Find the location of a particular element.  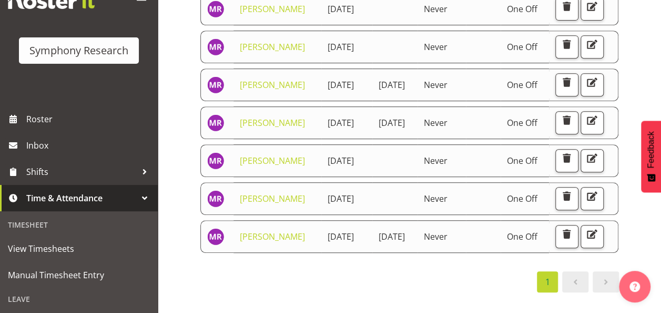

div: Symphony Research is located at coordinates (79, 51).